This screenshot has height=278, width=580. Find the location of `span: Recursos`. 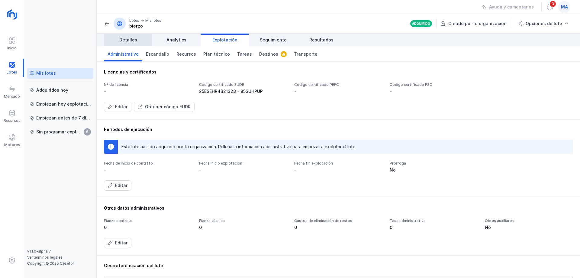

span: Recursos is located at coordinates (186, 54).